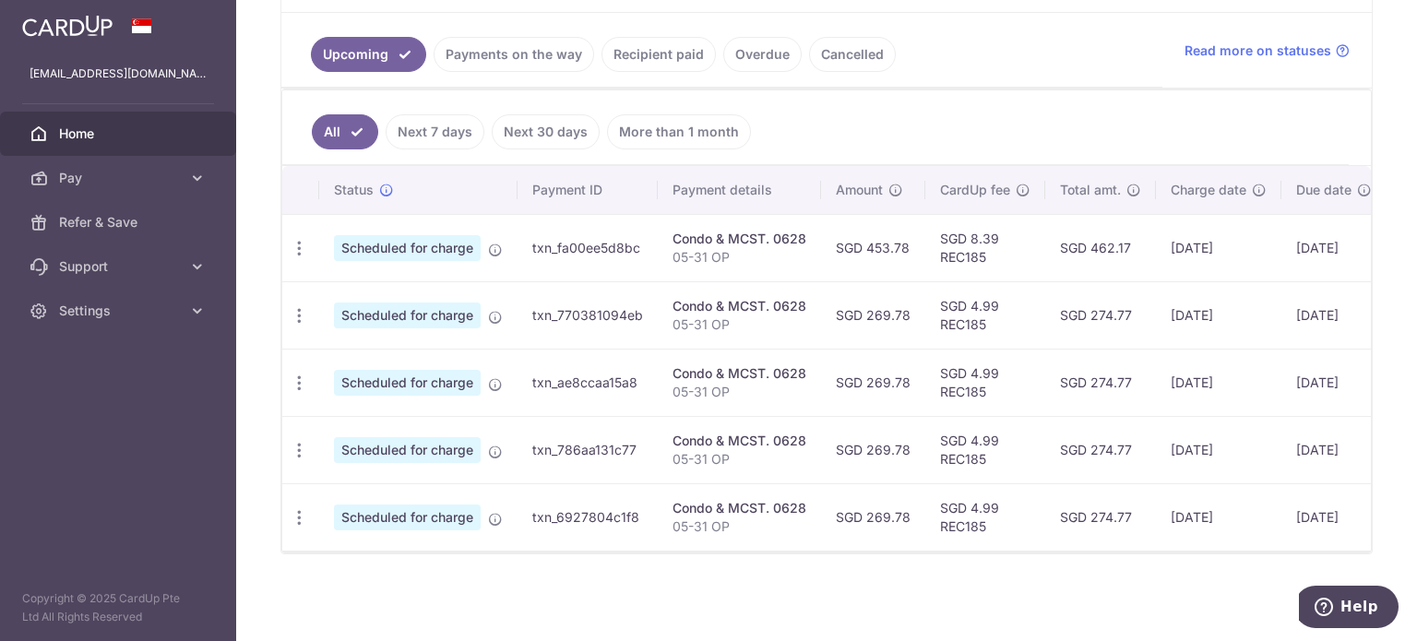 The height and width of the screenshot is (641, 1417). I want to click on td: txn_ae8ccaa15a8, so click(588, 382).